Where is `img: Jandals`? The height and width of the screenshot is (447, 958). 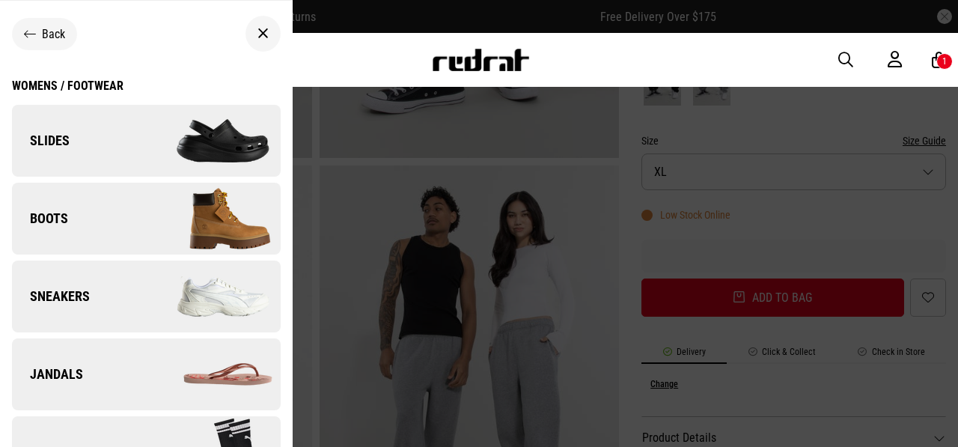
img: Jandals is located at coordinates (213, 374).